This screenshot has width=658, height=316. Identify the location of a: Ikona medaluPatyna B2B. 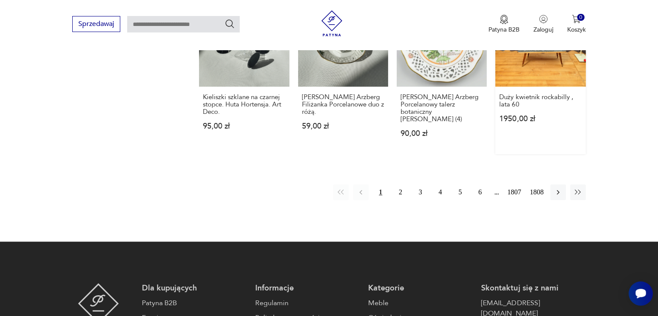
(504, 24).